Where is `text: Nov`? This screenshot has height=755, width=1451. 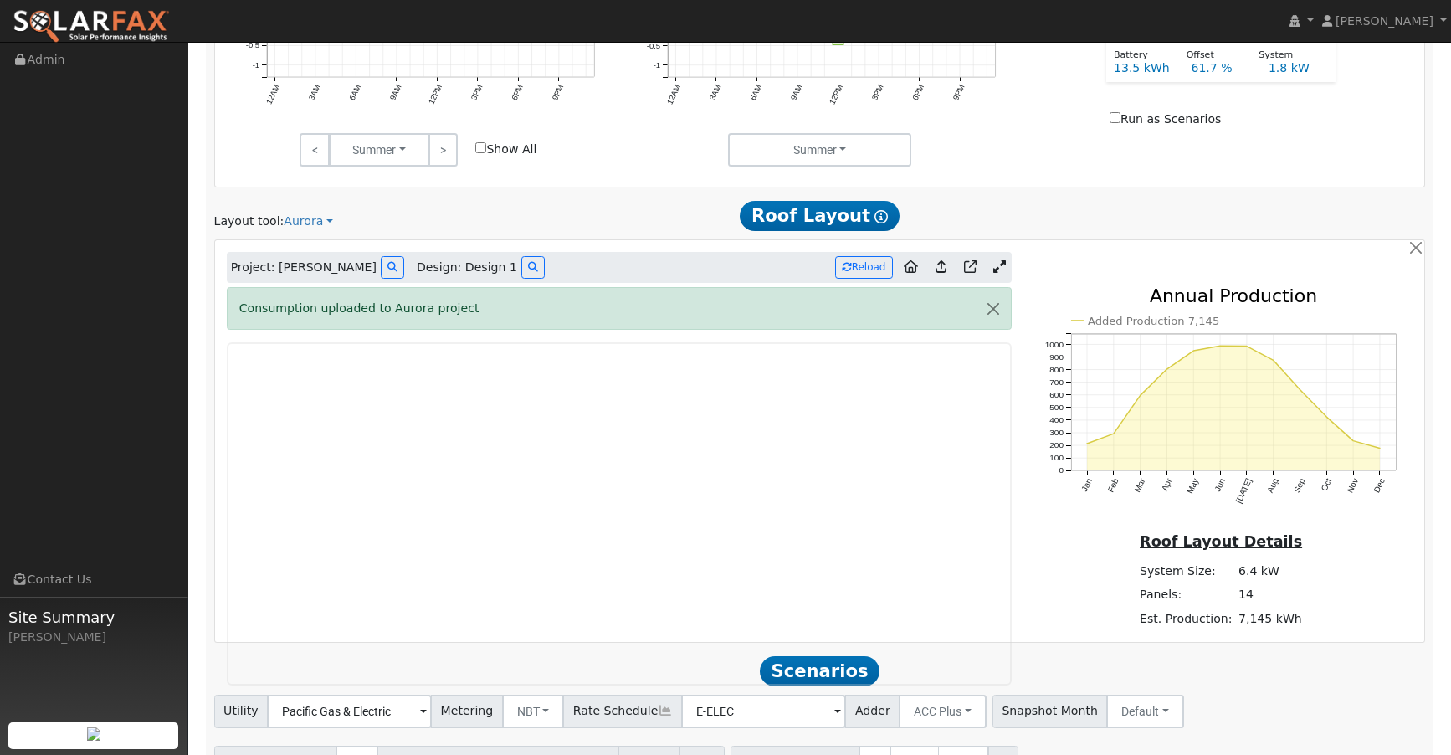 text: Nov is located at coordinates (1352, 485).